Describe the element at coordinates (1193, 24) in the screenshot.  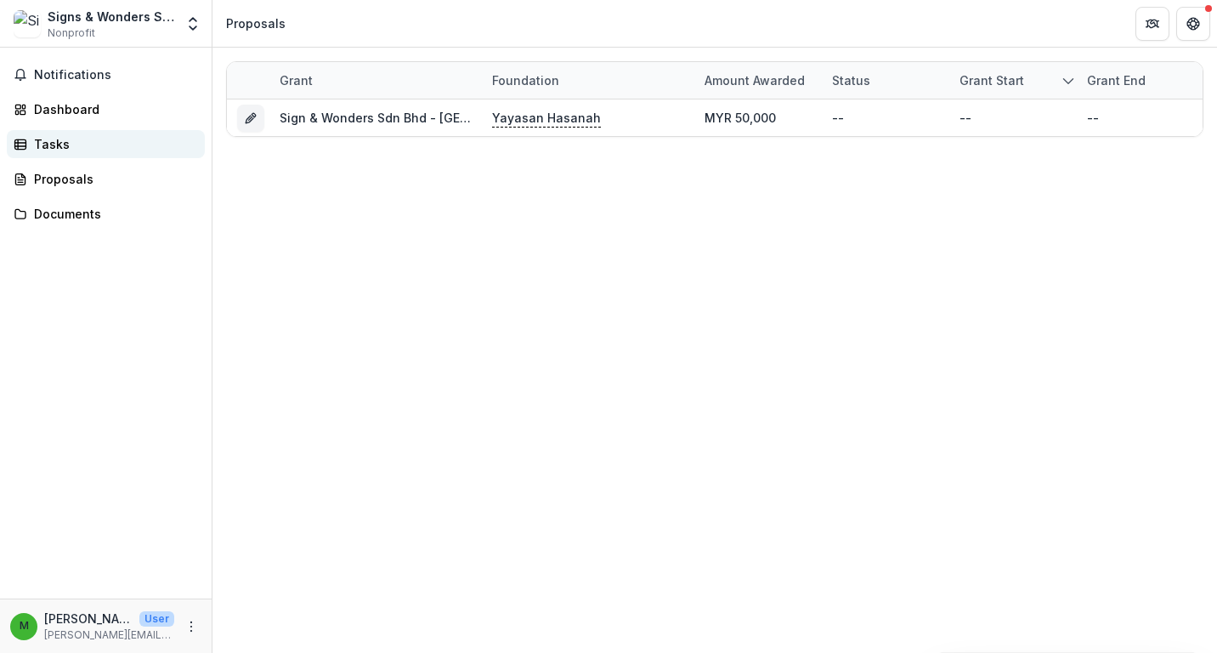
I see `button: Get Help` at that location.